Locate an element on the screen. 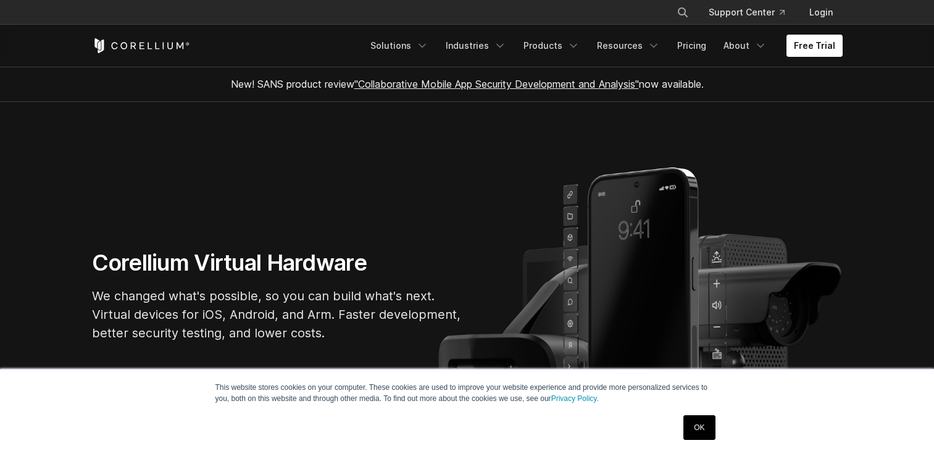 The image size is (934, 456). a: Solutions is located at coordinates (400, 46).